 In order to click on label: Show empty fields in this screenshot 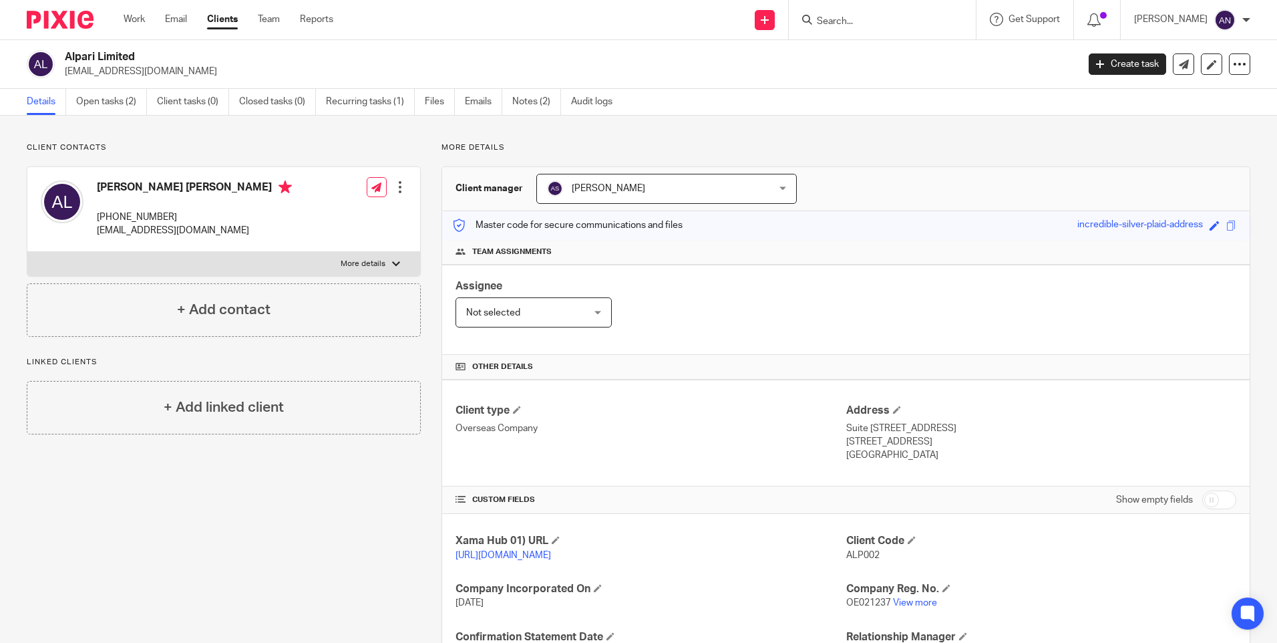, I will do `click(1155, 500)`.